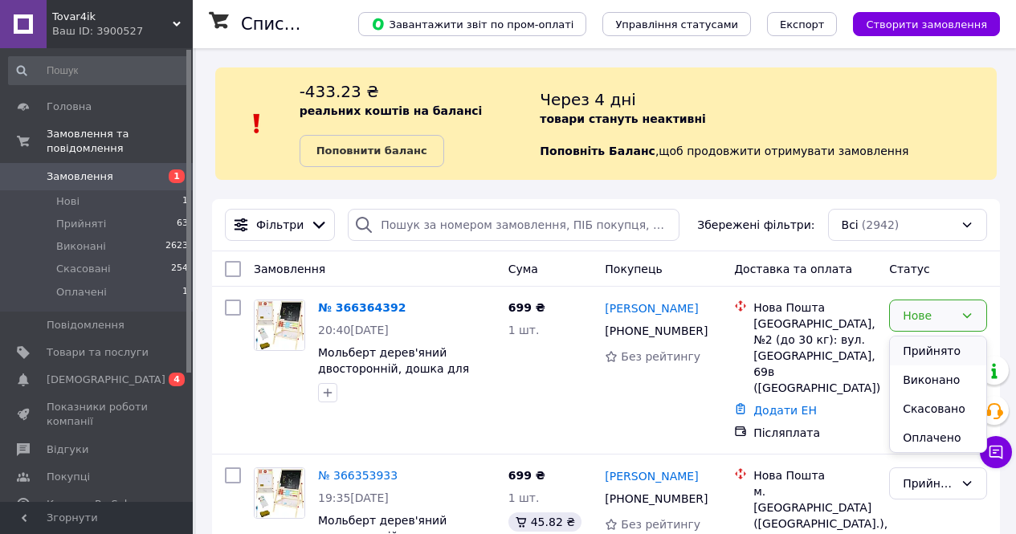  Describe the element at coordinates (372, 150) in the screenshot. I see `b: Поповнити баланс` at that location.